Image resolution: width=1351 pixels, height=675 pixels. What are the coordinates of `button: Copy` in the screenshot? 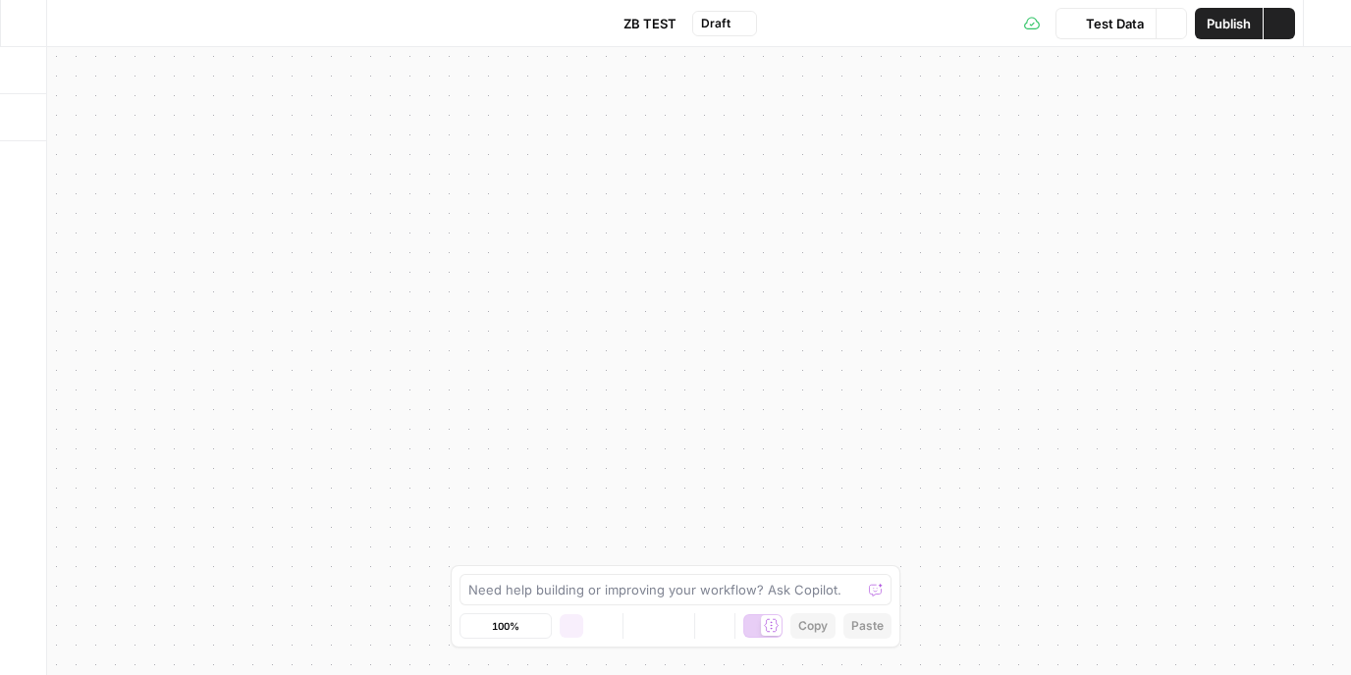 It's located at (813, 626).